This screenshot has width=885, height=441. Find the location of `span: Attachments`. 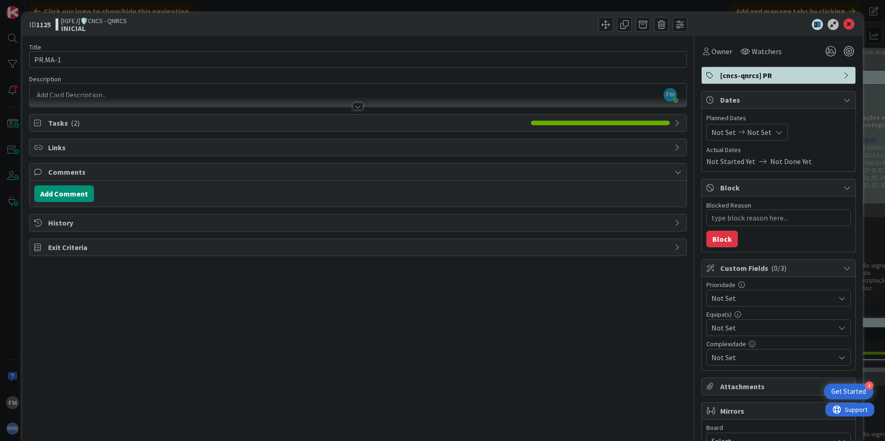

span: Attachments is located at coordinates (779, 387).